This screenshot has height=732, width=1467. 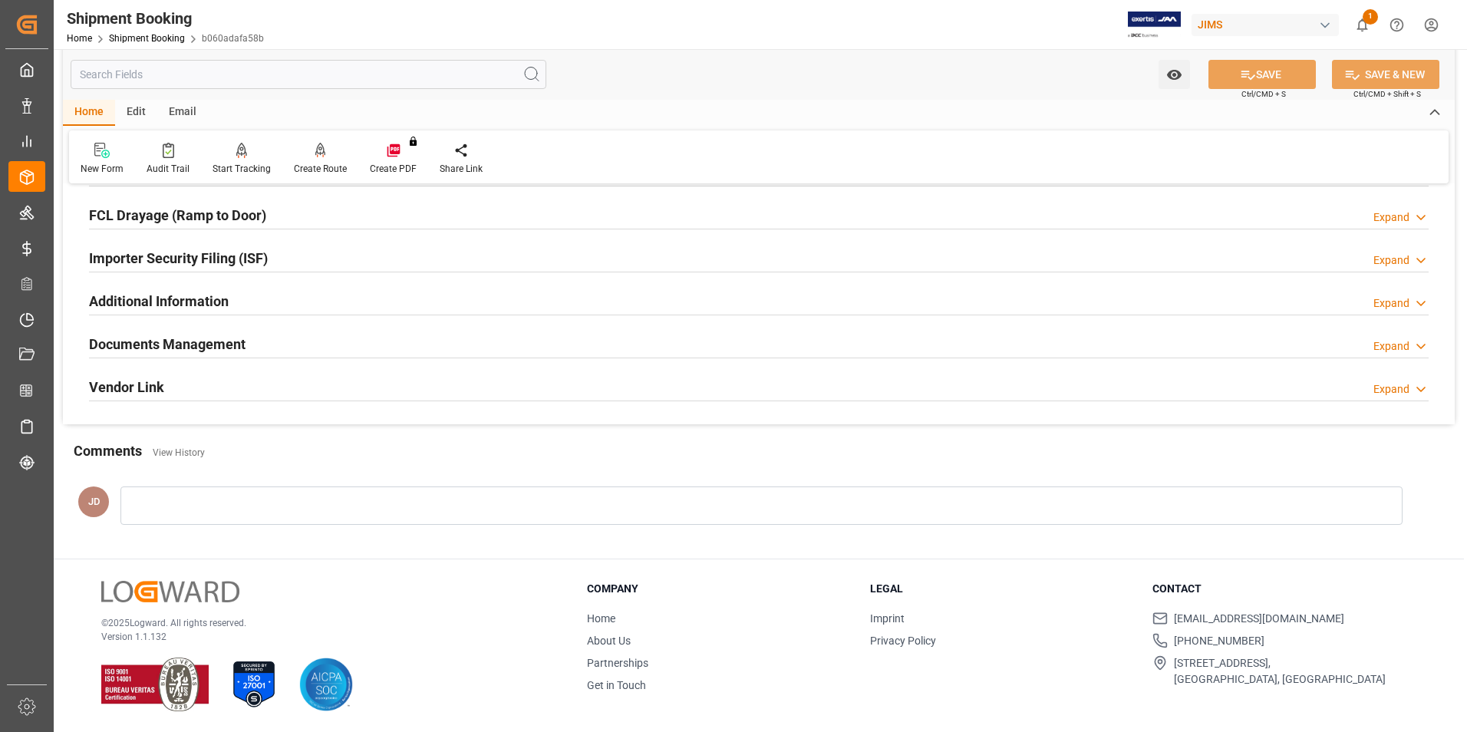 What do you see at coordinates (1370, 17) in the screenshot?
I see `span: 1` at bounding box center [1370, 17].